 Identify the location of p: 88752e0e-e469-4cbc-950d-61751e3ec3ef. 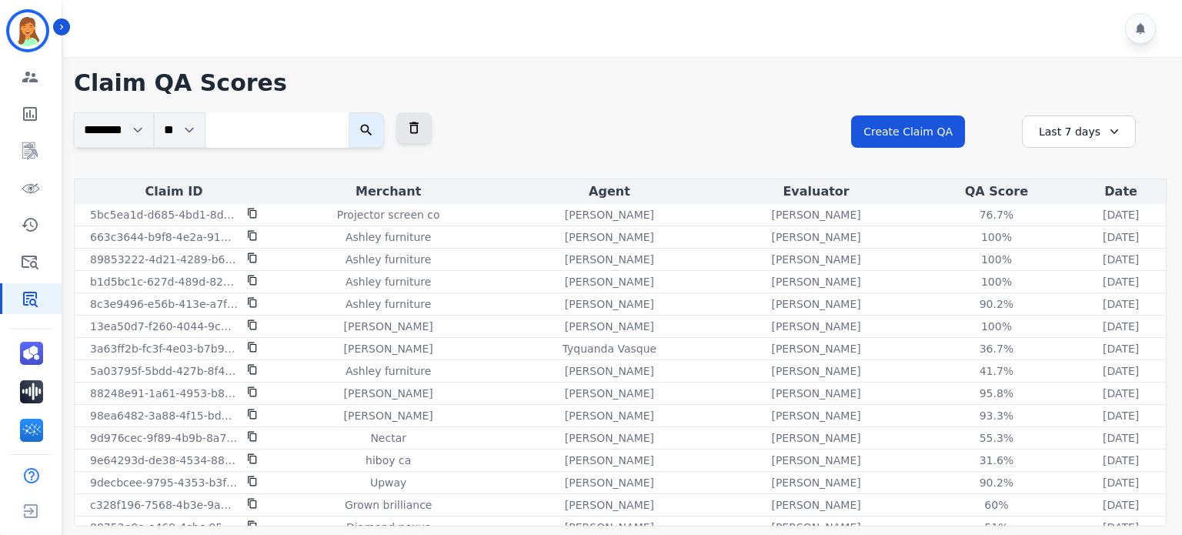
(164, 527).